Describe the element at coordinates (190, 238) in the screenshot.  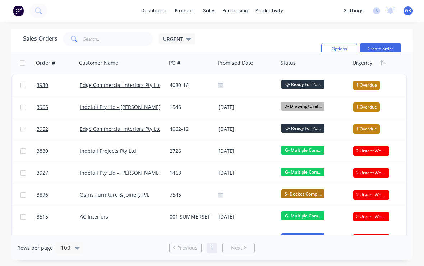
I see `div: A116` at that location.